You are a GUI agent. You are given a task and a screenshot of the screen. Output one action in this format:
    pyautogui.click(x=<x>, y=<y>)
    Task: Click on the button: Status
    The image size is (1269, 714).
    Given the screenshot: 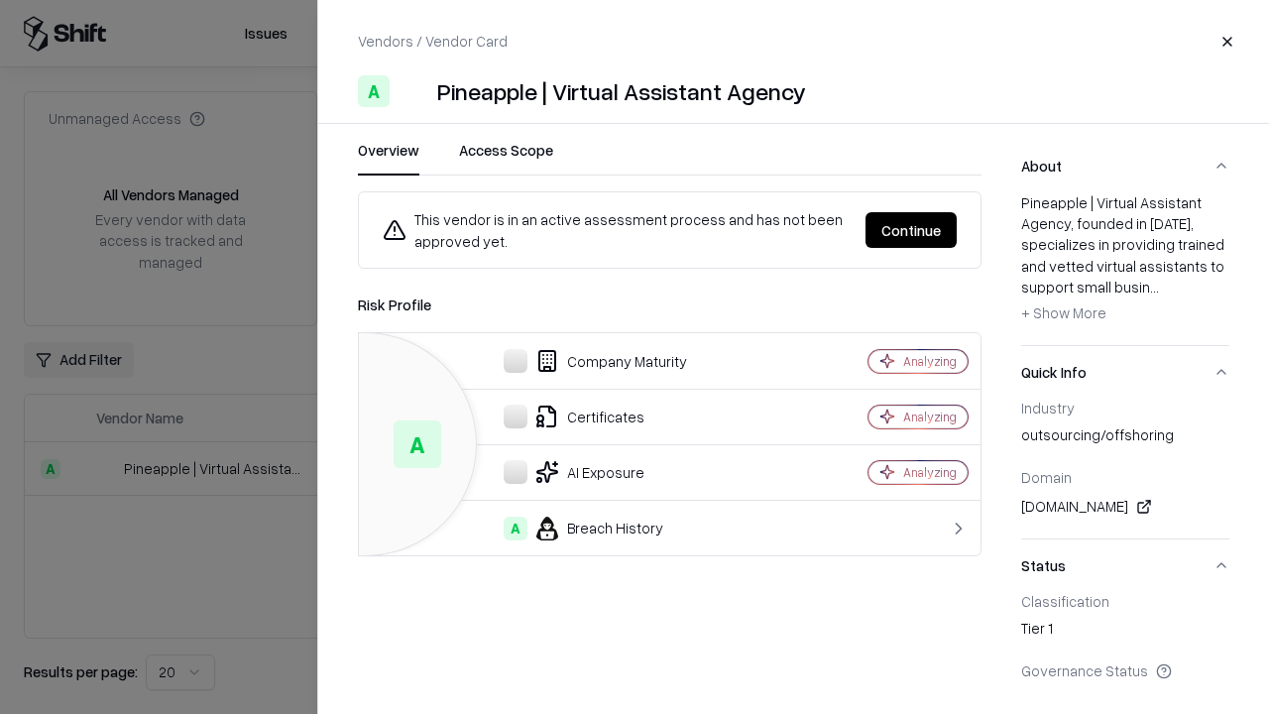 What is the action you would take?
    pyautogui.click(x=1125, y=565)
    